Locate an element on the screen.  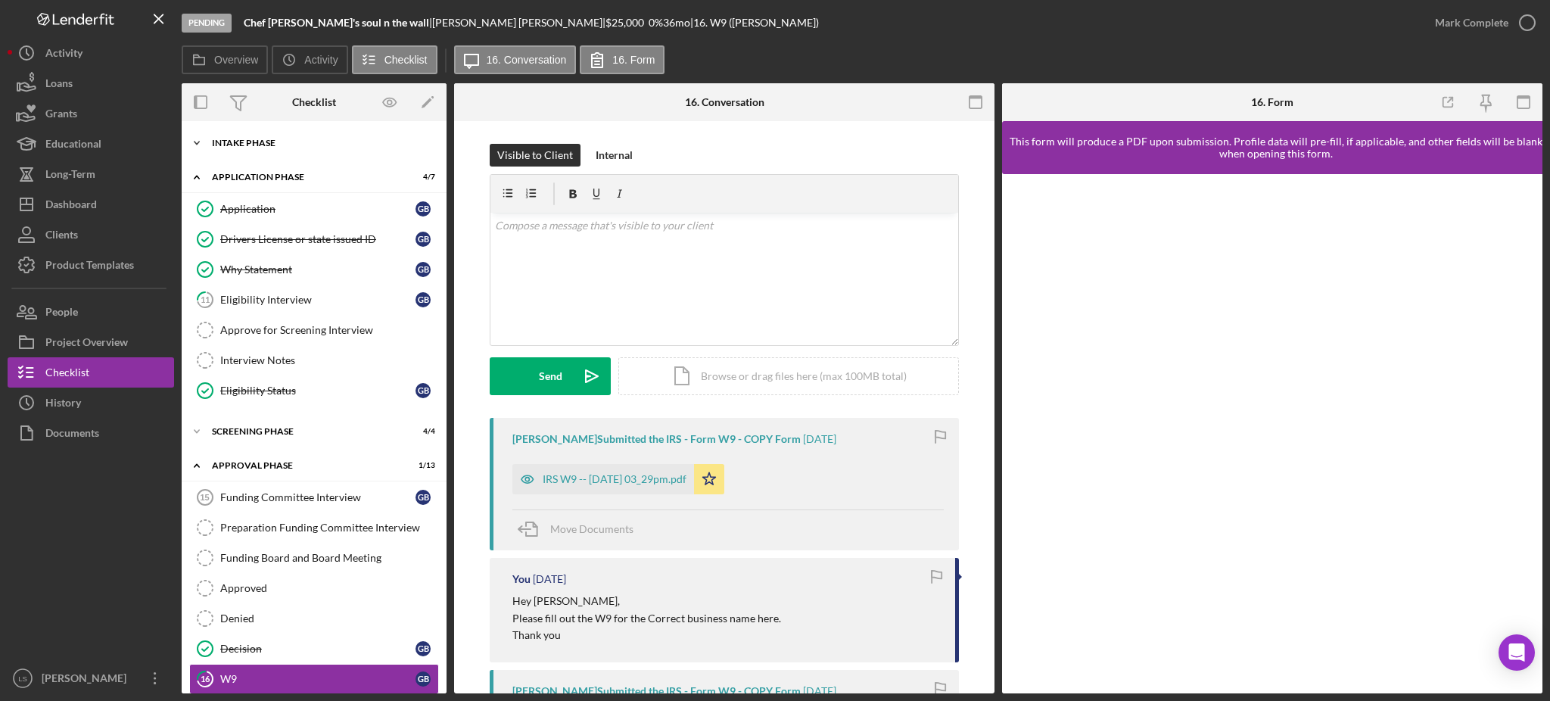
span: $25,000 is located at coordinates (624, 22).